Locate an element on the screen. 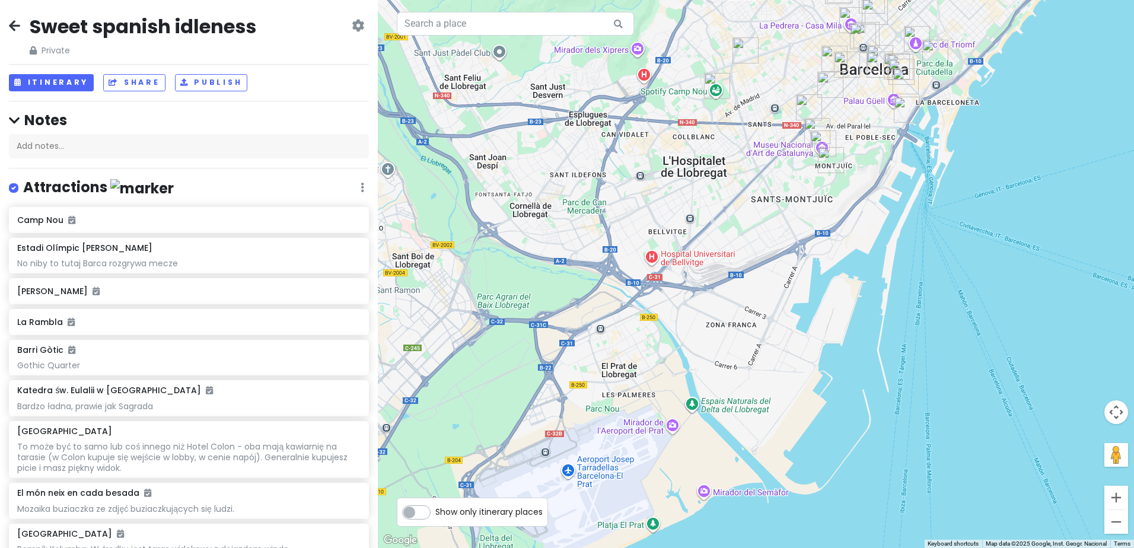  div: Estadi Olímpic Lluís Companys is located at coordinates (831, 160).